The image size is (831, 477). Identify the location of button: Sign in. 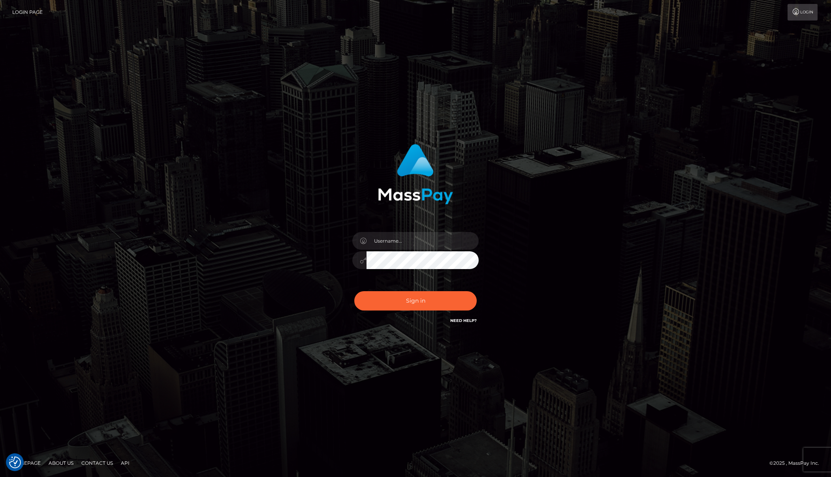
(415, 301).